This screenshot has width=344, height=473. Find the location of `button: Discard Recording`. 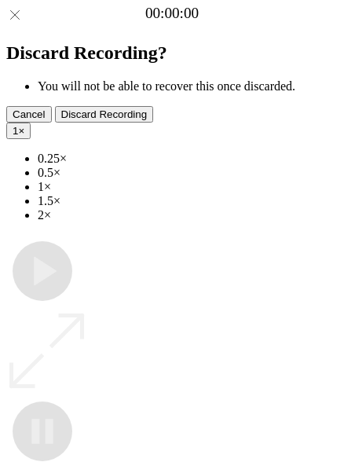

button: Discard Recording is located at coordinates (104, 114).